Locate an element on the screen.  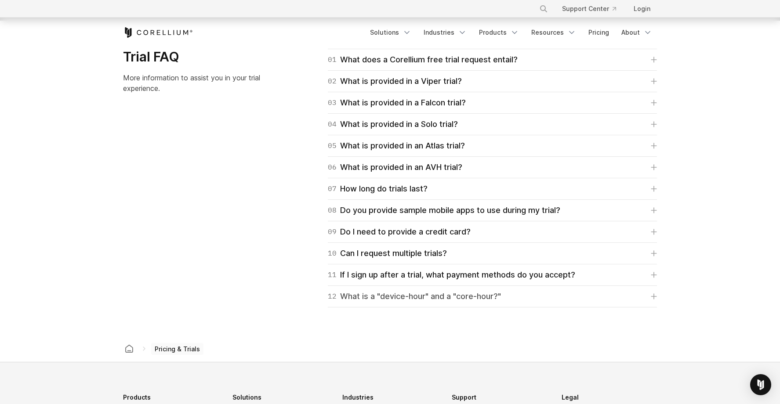
span: 12 is located at coordinates (332, 297).